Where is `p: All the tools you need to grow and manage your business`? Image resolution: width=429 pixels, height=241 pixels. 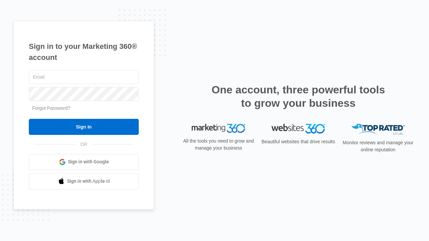 p: All the tools you need to grow and manage your business is located at coordinates (218, 145).